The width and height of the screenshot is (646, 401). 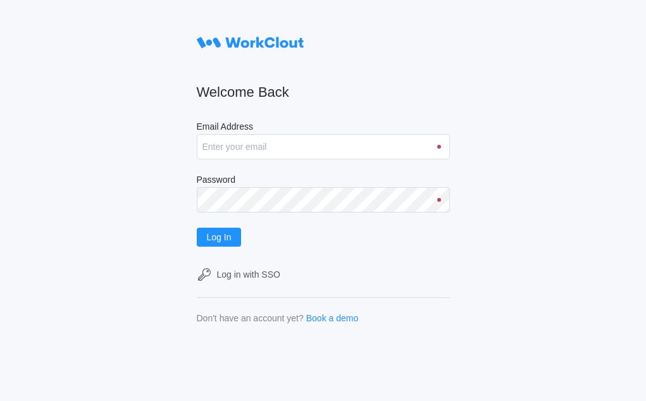 What do you see at coordinates (323, 275) in the screenshot?
I see `a: Log in with SSO` at bounding box center [323, 275].